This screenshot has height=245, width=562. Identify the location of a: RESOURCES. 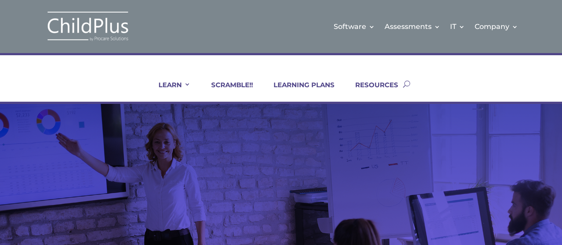
(371, 91).